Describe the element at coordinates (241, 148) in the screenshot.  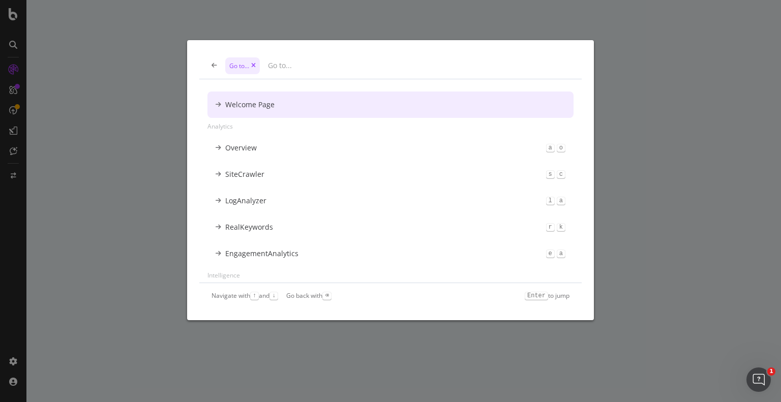
I see `div: Overview` at that location.